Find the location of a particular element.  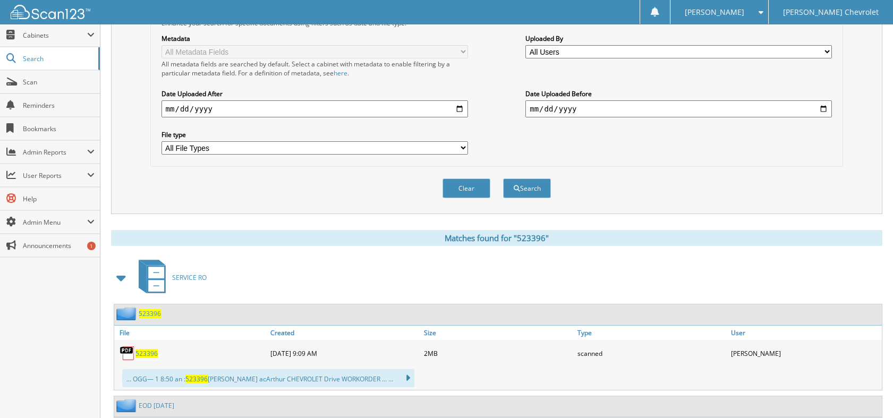

input: end is located at coordinates (678, 109).